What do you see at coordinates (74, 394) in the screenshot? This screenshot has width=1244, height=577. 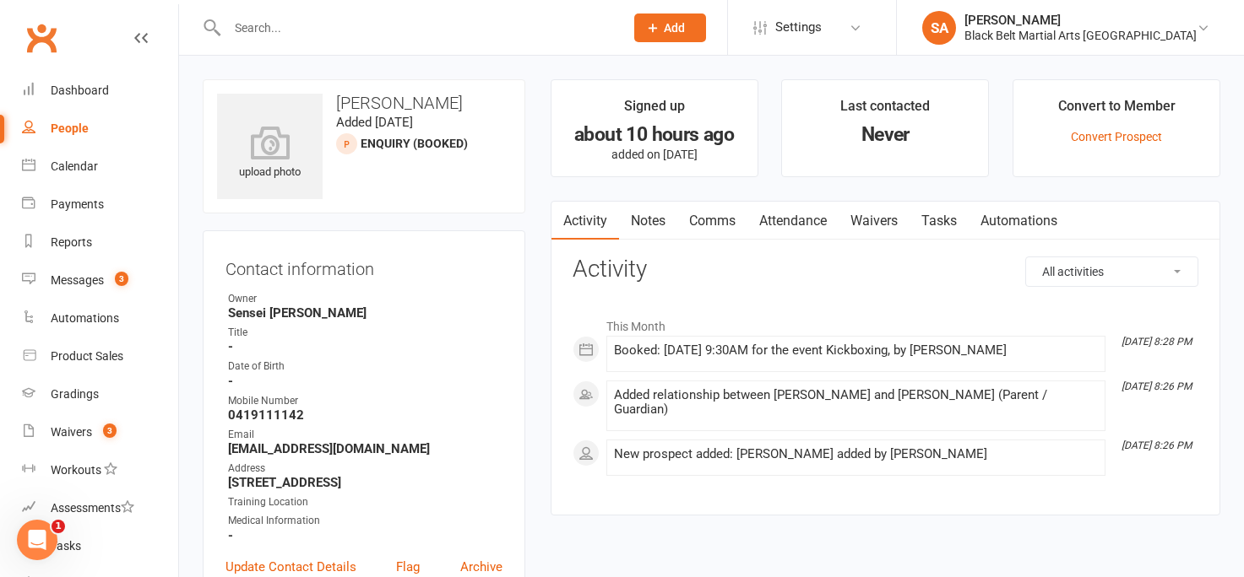 I see `div: Gradings` at bounding box center [74, 394].